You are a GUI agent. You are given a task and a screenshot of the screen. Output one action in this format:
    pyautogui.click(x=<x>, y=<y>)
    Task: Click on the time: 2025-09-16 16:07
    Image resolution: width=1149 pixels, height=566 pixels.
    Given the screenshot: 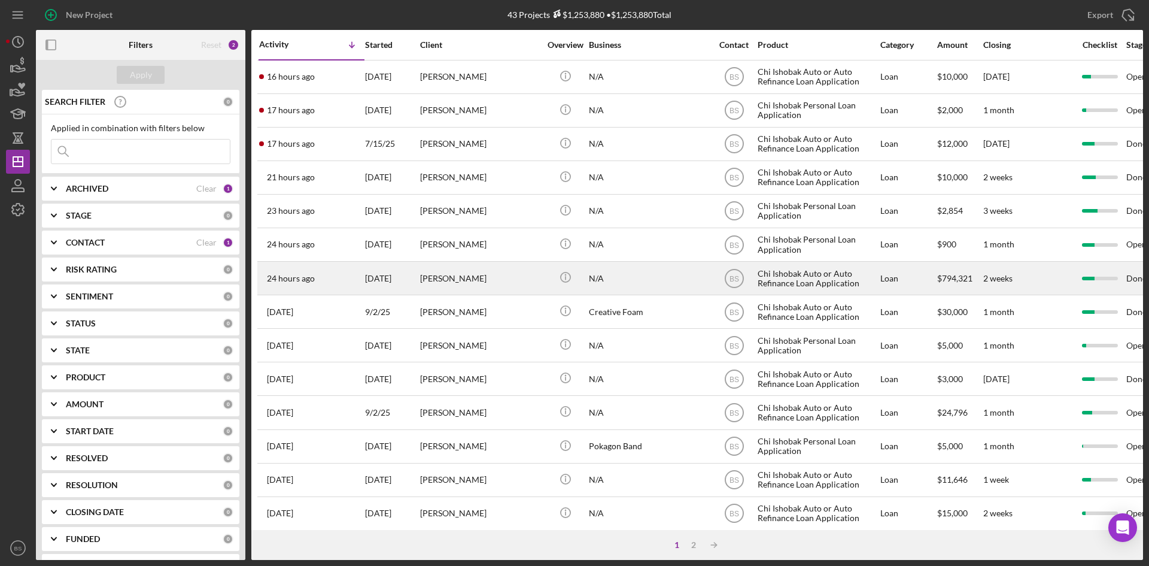 What is the action you would take?
    pyautogui.click(x=291, y=177)
    